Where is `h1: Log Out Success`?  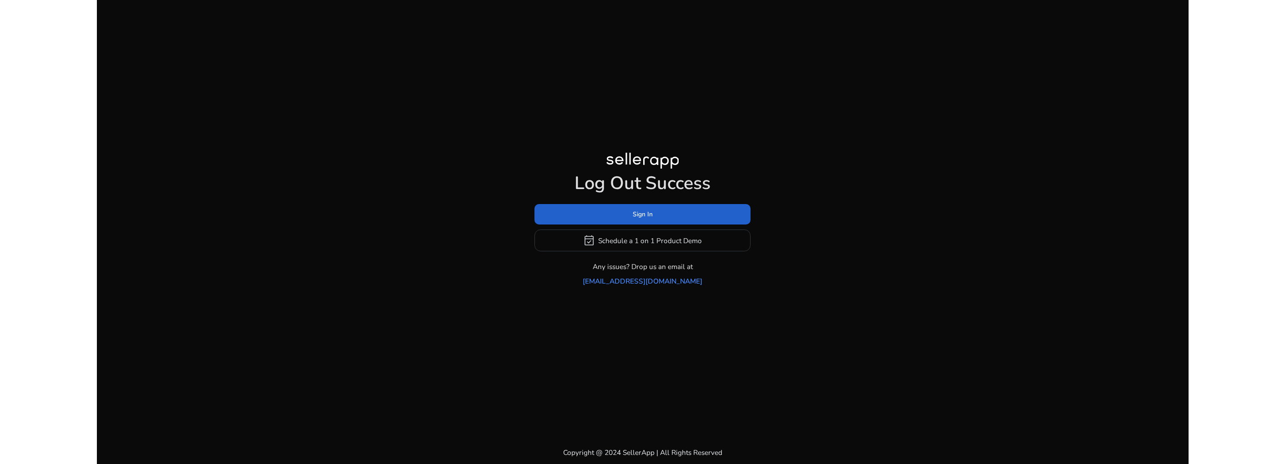 h1: Log Out Success is located at coordinates (642, 184).